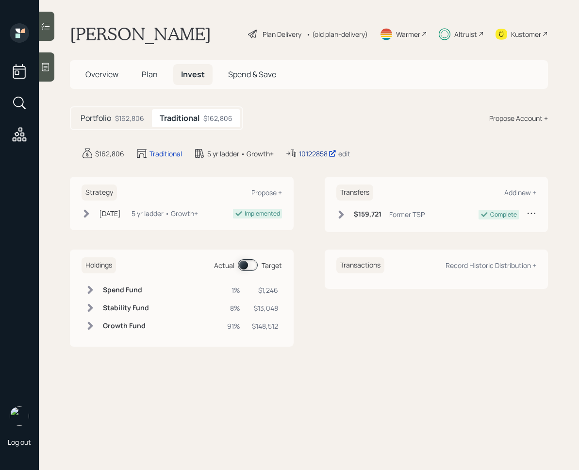  Describe the element at coordinates (96, 118) in the screenshot. I see `h5: Portfolio` at that location.